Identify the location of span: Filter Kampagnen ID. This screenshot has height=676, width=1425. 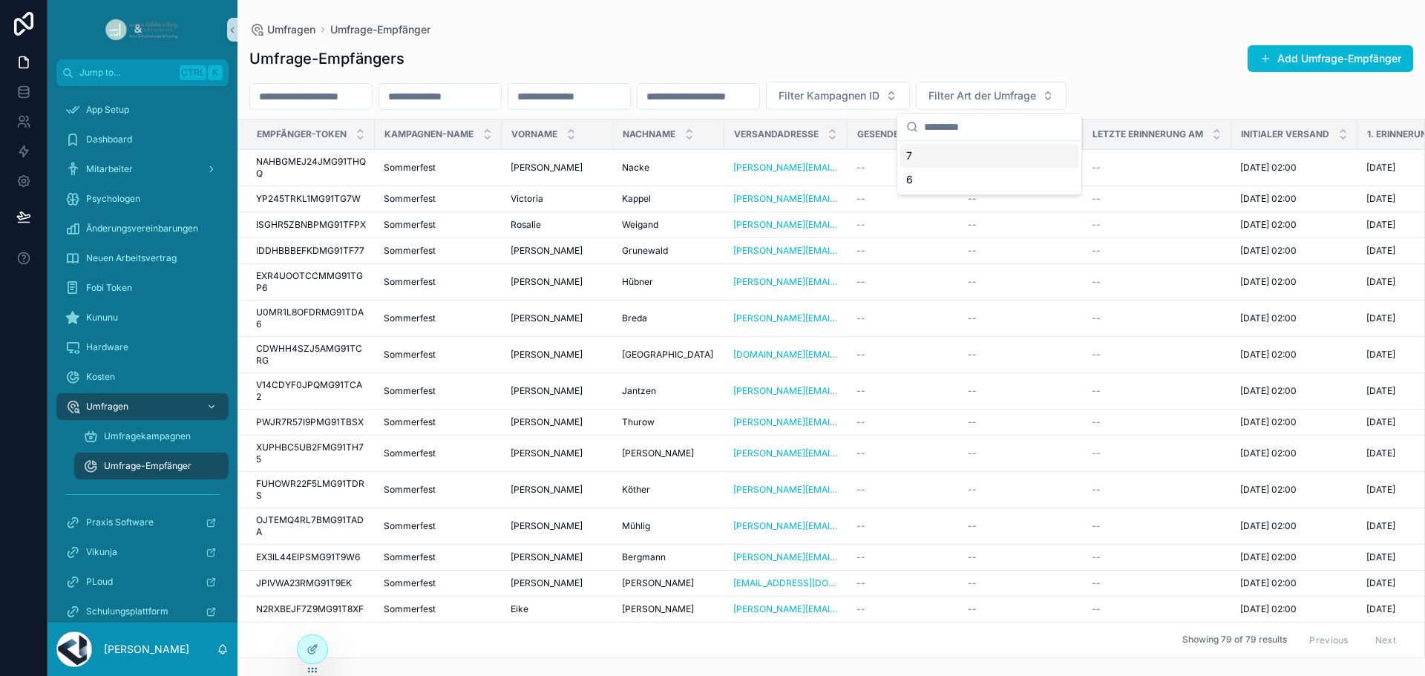
(829, 96).